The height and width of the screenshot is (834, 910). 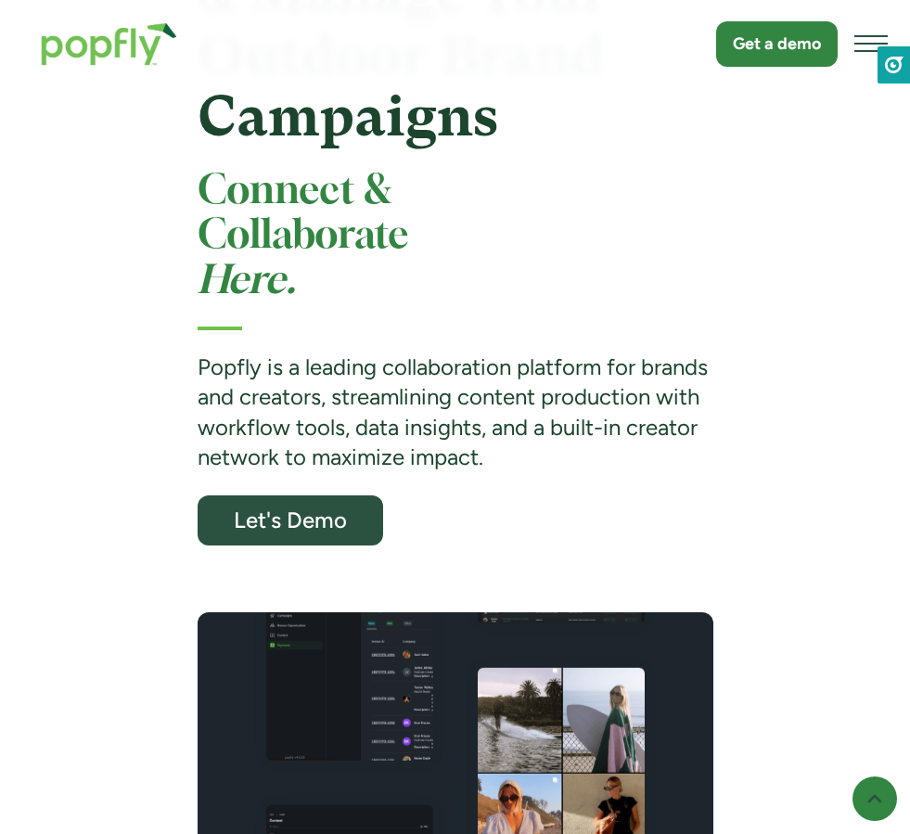 I want to click on strong: Popfly is a leading collaboration platform for brands and creators, streamlining content producti..., so click(x=452, y=412).